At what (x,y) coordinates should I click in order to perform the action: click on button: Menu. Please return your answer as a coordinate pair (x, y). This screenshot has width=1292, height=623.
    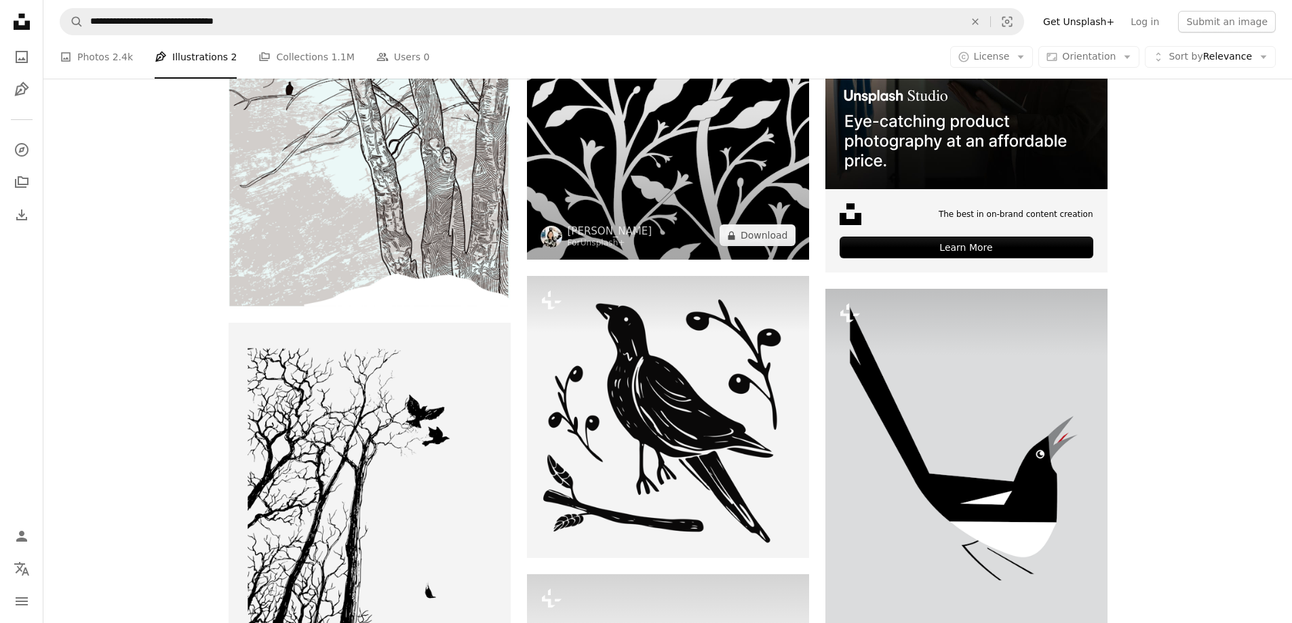
    Looking at the image, I should click on (22, 602).